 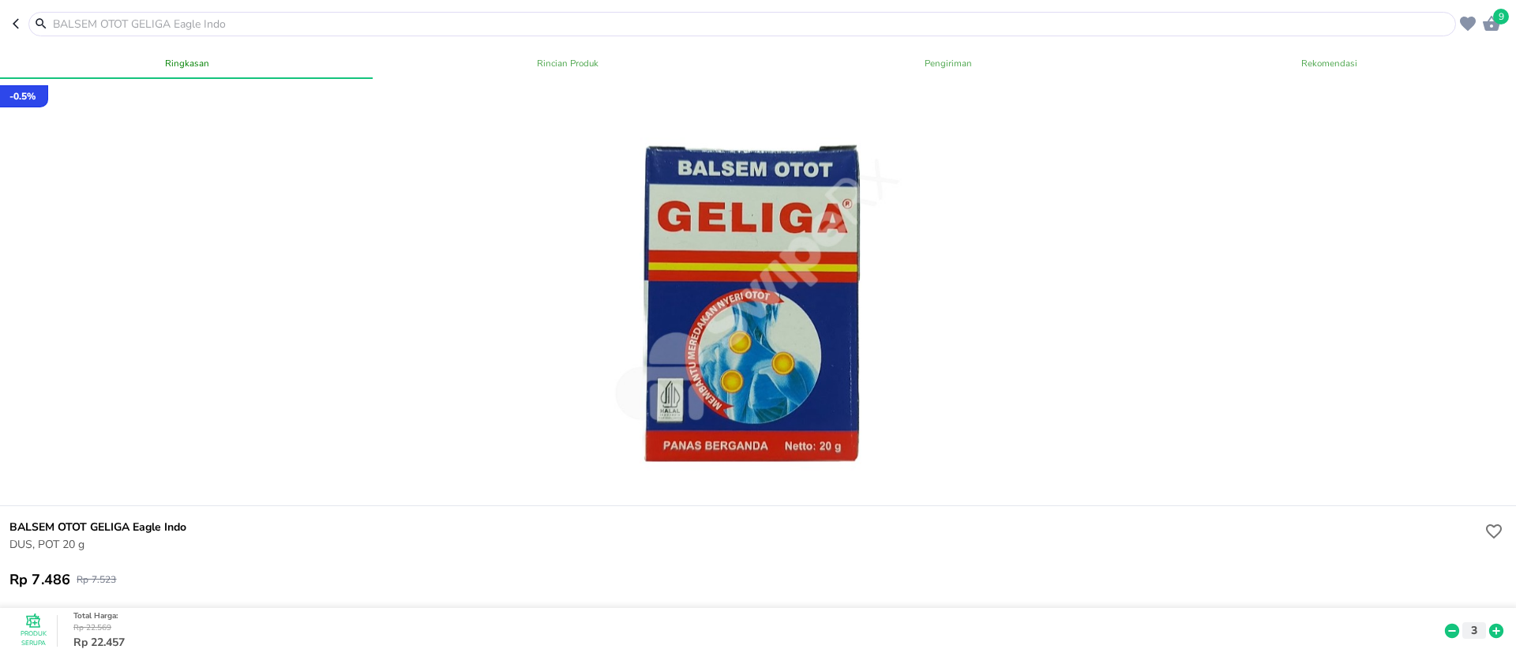 I want to click on button: 9, so click(x=1491, y=24).